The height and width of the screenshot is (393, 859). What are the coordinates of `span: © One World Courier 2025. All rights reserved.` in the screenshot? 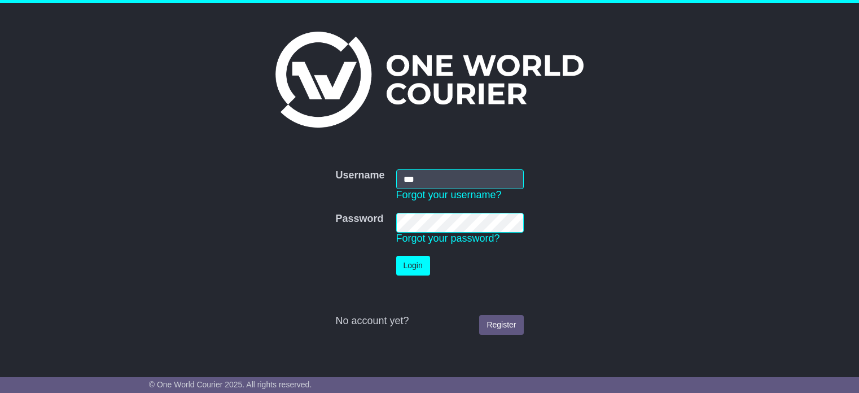 It's located at (230, 384).